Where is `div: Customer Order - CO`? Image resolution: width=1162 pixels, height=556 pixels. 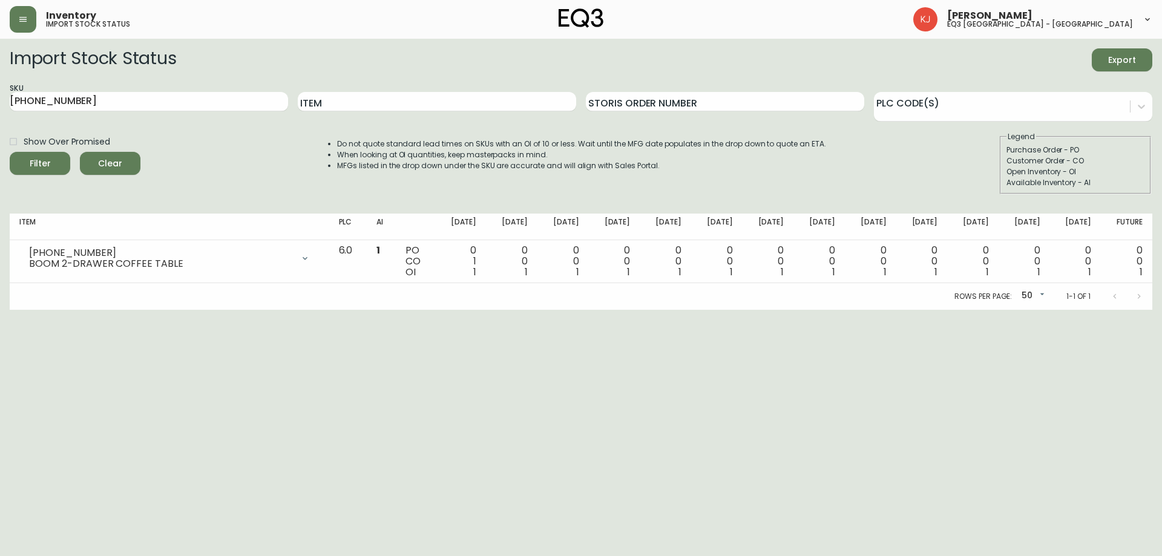 div: Customer Order - CO is located at coordinates (1076, 161).